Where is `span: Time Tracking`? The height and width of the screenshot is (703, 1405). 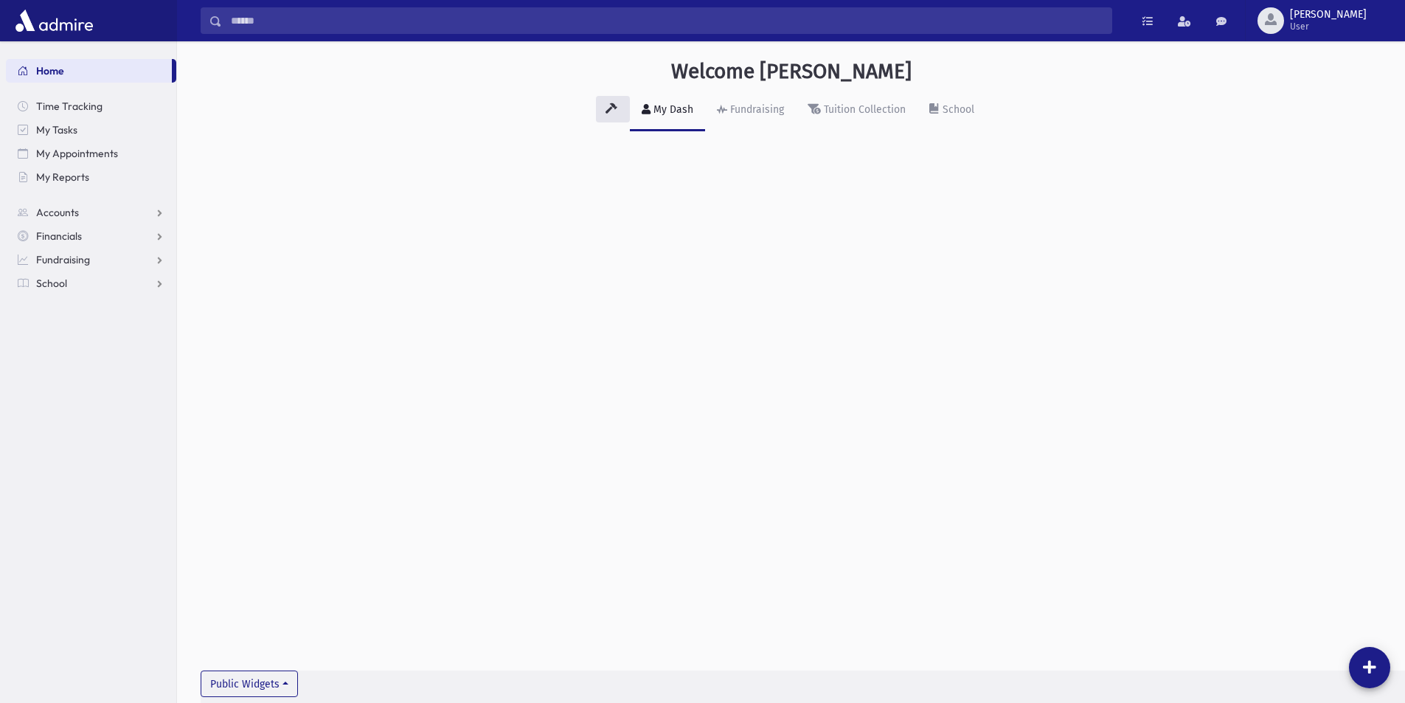 span: Time Tracking is located at coordinates (69, 106).